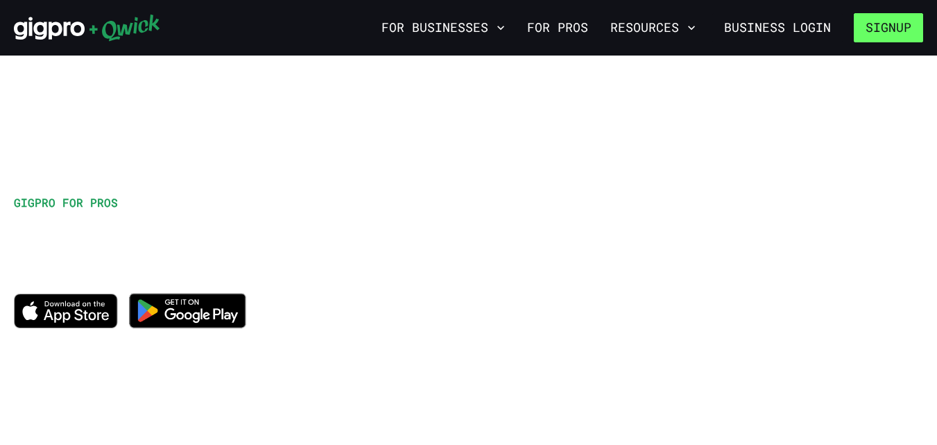 Image resolution: width=937 pixels, height=445 pixels. What do you see at coordinates (558, 28) in the screenshot?
I see `a: For Pros` at bounding box center [558, 28].